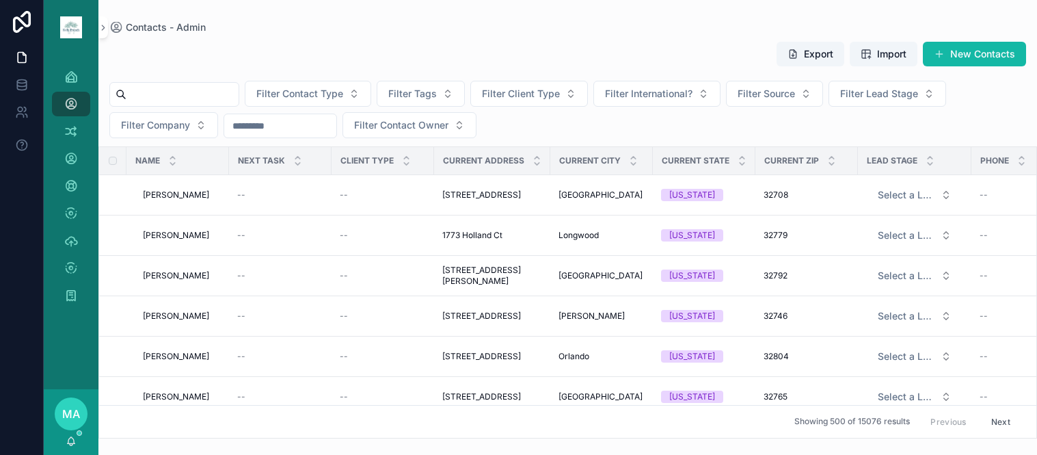 This screenshot has width=1037, height=455. I want to click on span: Showing 500 of 15076 results, so click(852, 422).